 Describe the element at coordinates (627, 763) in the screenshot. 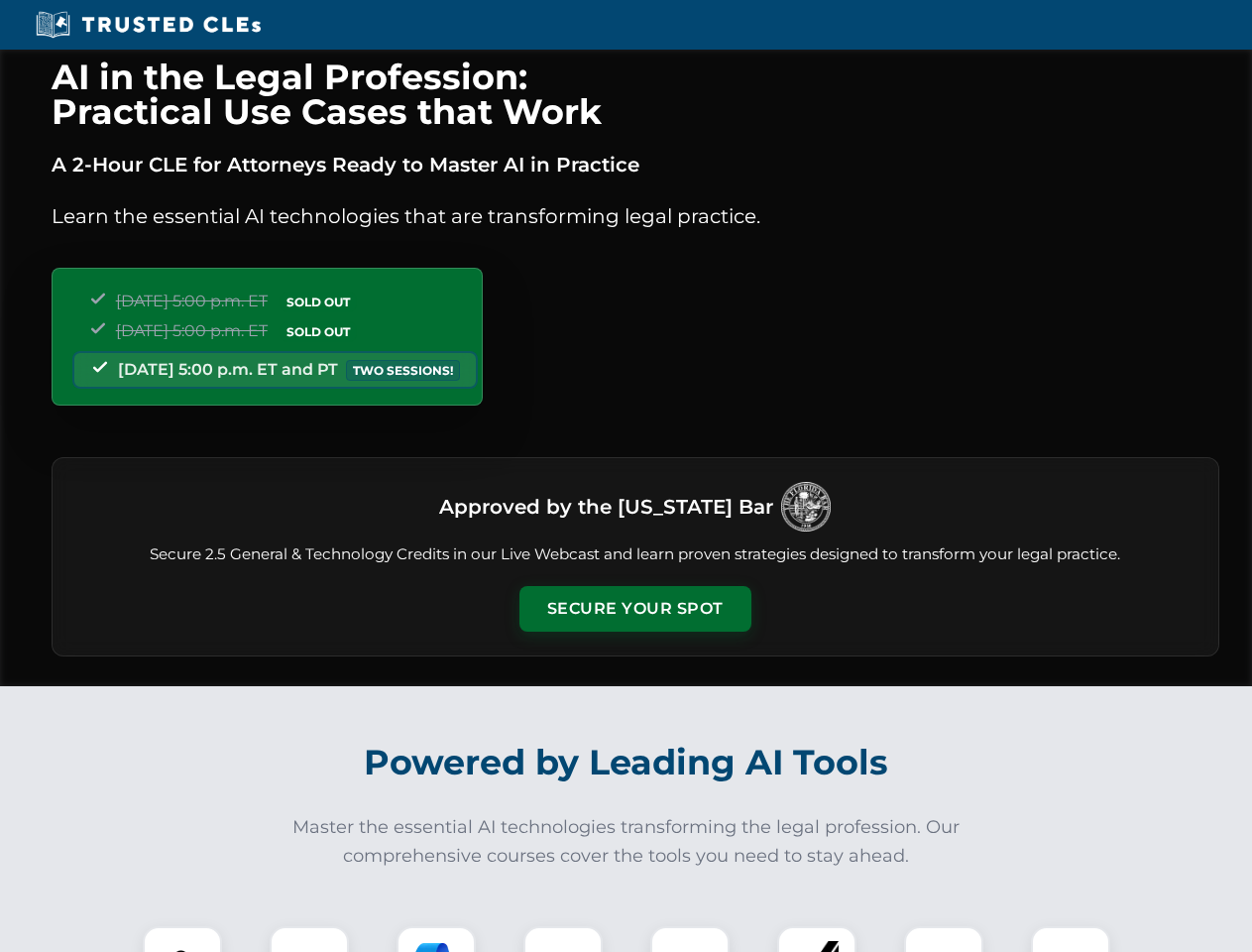

I see `h2: Powered by Leading AI Tools` at that location.